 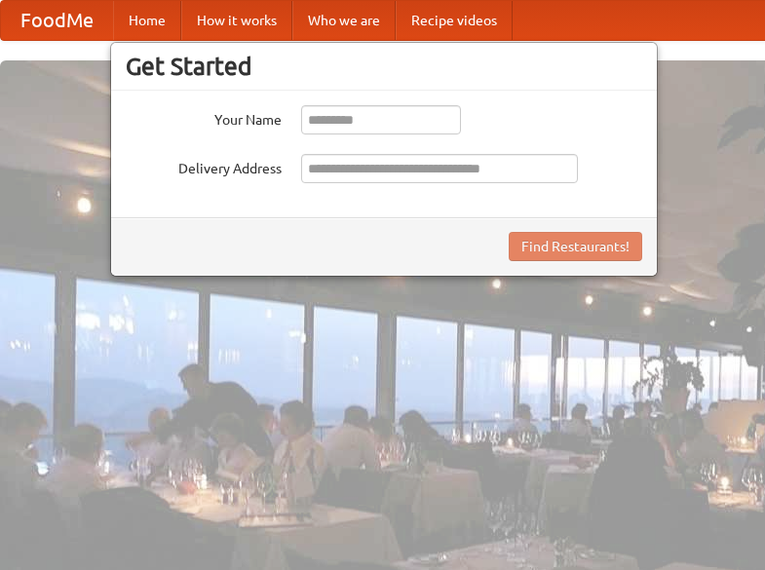 What do you see at coordinates (237, 20) in the screenshot?
I see `a: How it works` at bounding box center [237, 20].